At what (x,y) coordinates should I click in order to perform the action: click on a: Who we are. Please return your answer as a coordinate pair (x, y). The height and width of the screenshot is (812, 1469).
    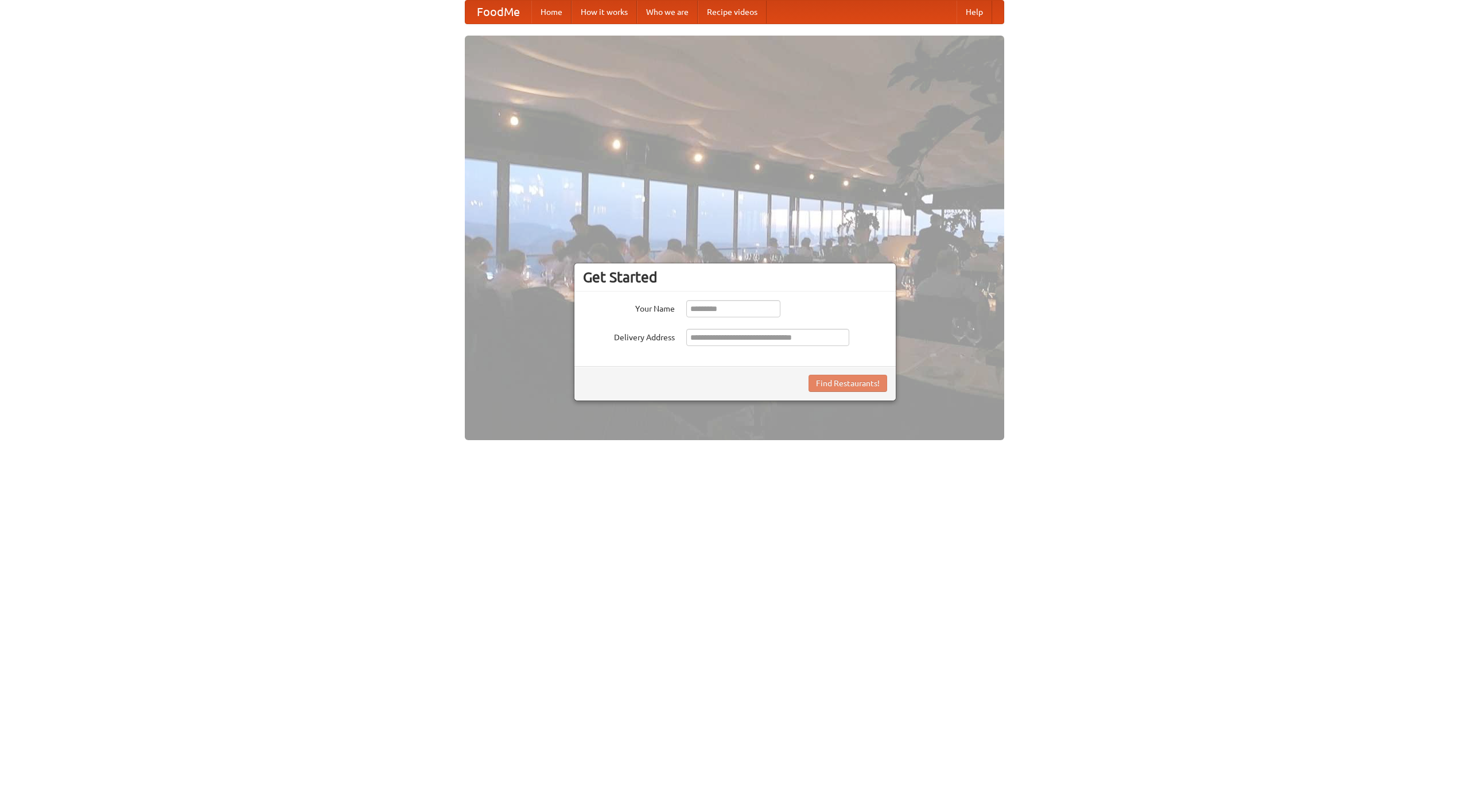
    Looking at the image, I should click on (667, 12).